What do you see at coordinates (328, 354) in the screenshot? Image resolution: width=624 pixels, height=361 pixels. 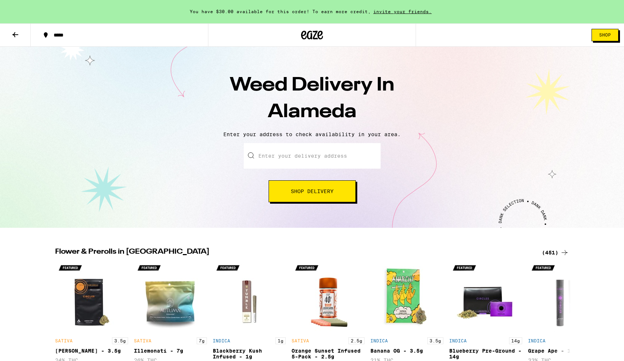 I see `div: Orange Sunset Infused 5-Pack - 2.5g` at bounding box center [328, 354].